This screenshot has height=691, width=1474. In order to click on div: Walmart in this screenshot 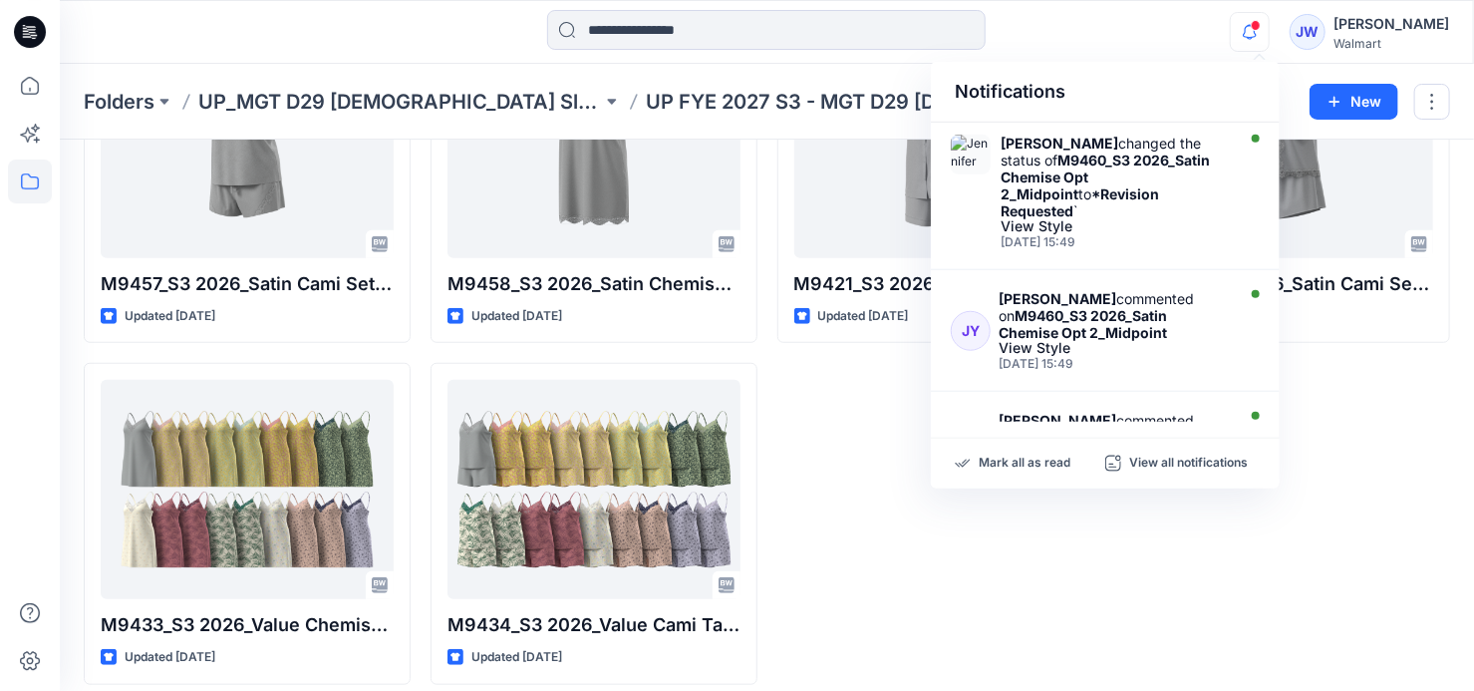, I will do `click(1391, 43)`.